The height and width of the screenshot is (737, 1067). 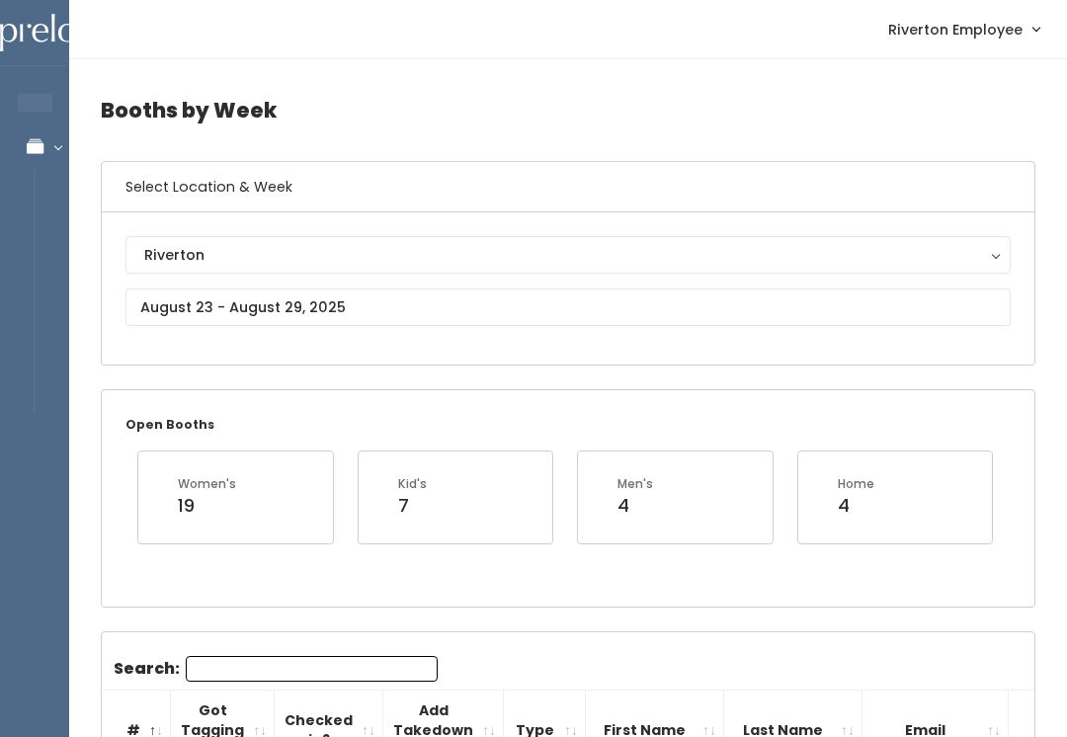 I want to click on div: Riverton, so click(x=568, y=255).